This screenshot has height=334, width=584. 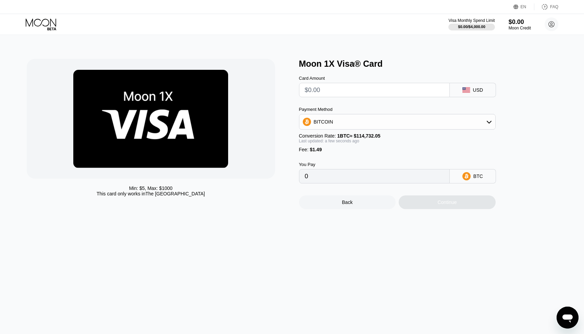 What do you see at coordinates (472, 24) in the screenshot?
I see `div: Visa Monthly Spend Limit$0.00/$4,000.00` at bounding box center [472, 24].